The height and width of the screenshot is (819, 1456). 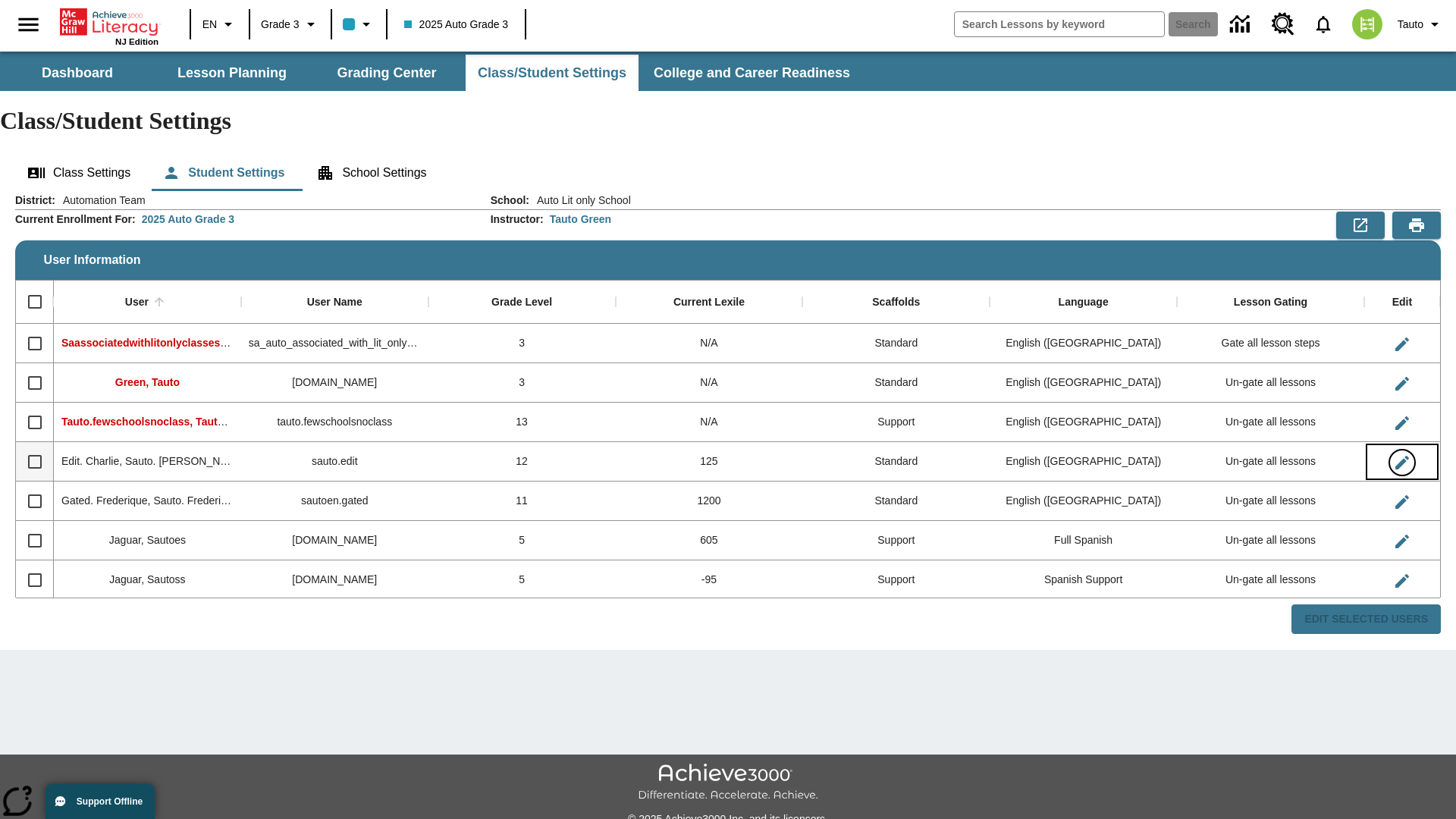 What do you see at coordinates (75, 220) in the screenshot?
I see `h2: Current Enrollment For :` at bounding box center [75, 220].